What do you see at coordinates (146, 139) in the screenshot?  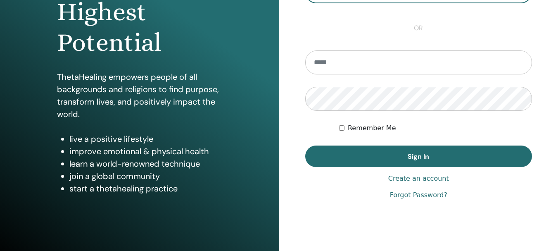 I see `li: live a positive lifestyle` at bounding box center [146, 139].